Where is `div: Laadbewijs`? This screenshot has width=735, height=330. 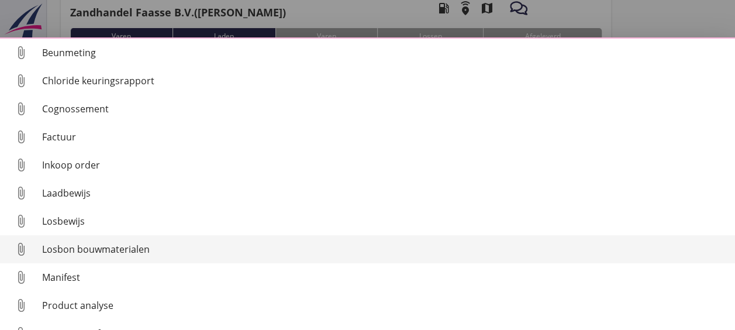
div: Laadbewijs is located at coordinates (384, 193).